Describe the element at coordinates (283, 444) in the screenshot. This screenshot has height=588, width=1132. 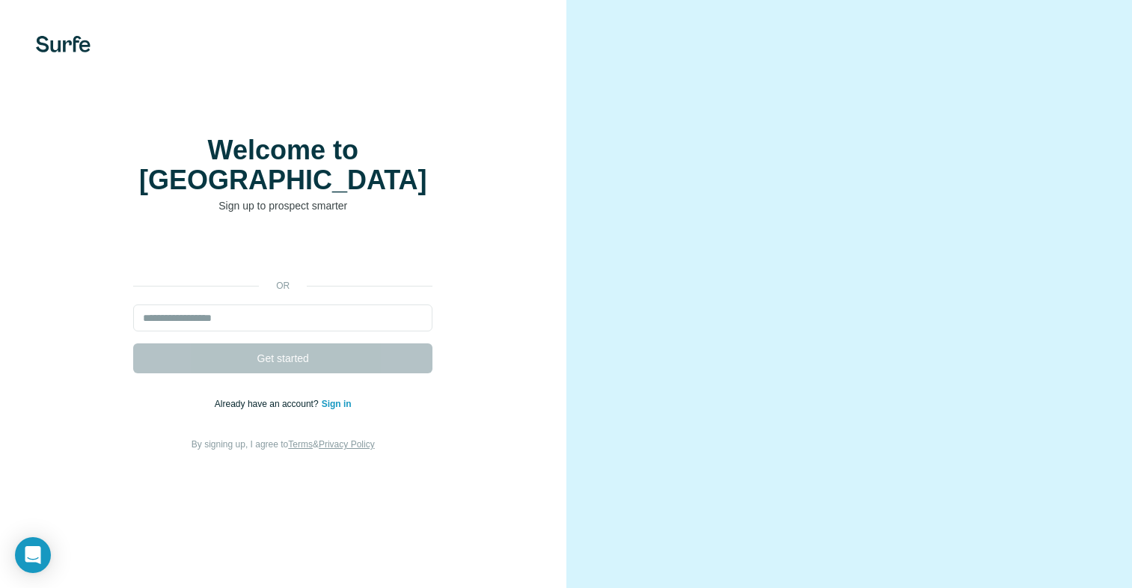
I see `span: By signing up, I agree to &` at that location.